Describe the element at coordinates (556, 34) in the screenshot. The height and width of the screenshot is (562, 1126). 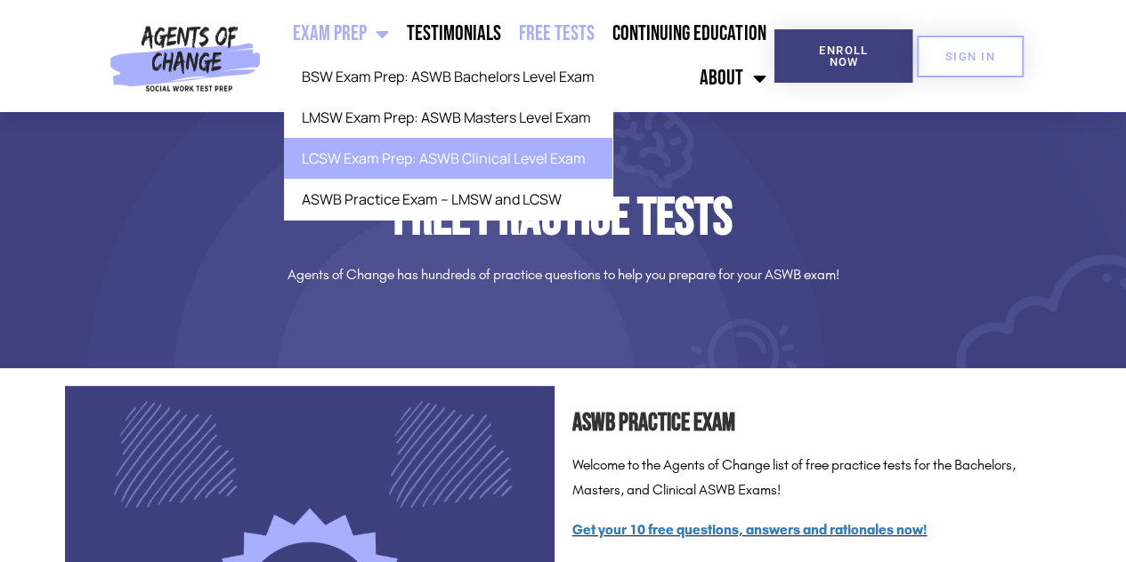
I see `a: Free Tests` at that location.